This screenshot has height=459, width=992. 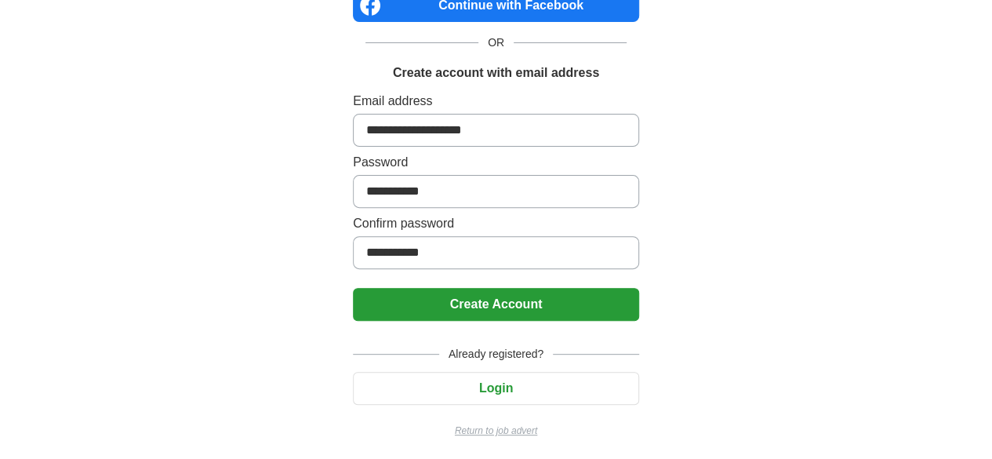 I want to click on span: Already registered?, so click(x=496, y=354).